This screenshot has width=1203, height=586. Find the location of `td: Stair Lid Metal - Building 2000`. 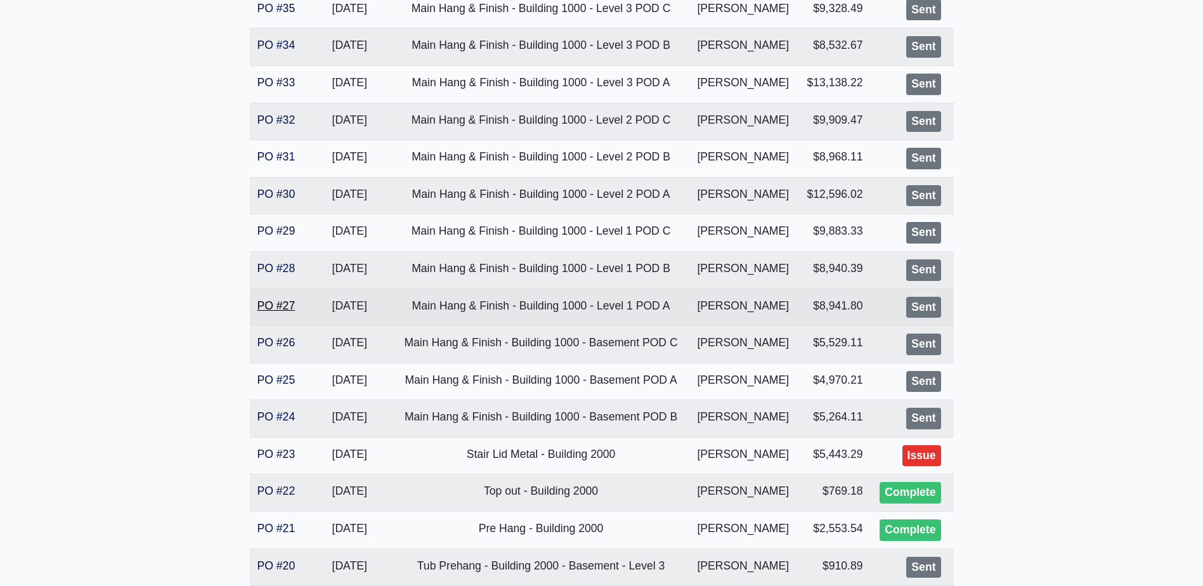

td: Stair Lid Metal - Building 2000 is located at coordinates (540, 455).